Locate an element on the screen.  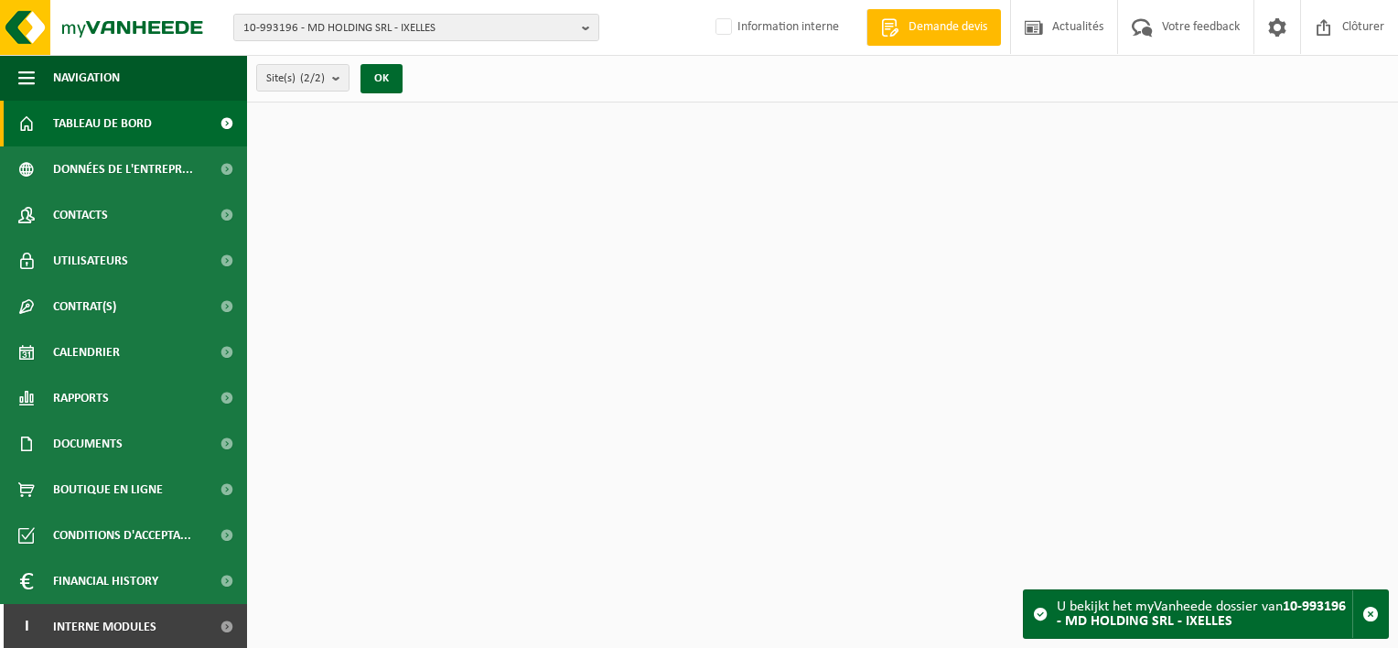
span: Contrat(s) is located at coordinates (84, 307).